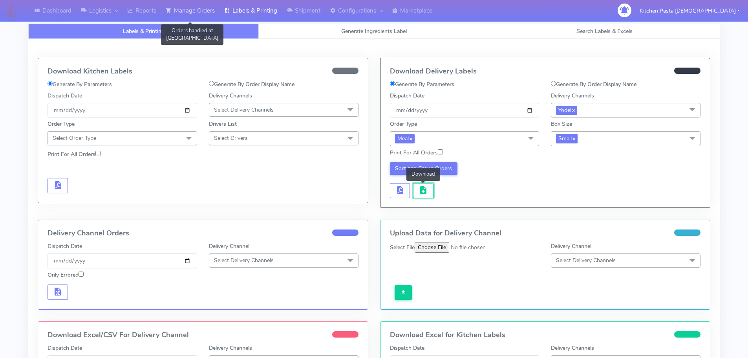 The height and width of the screenshot is (358, 748). What do you see at coordinates (402, 247) in the screenshot?
I see `label: Select File` at bounding box center [402, 247].